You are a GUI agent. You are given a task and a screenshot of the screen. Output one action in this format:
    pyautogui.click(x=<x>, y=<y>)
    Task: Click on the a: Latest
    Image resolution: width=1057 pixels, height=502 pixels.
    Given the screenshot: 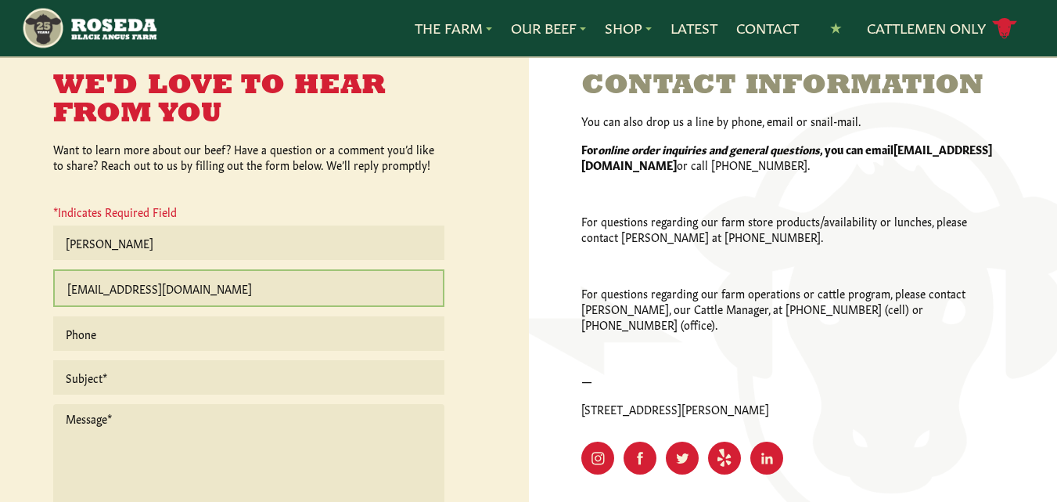 What is the action you would take?
    pyautogui.click(x=694, y=28)
    